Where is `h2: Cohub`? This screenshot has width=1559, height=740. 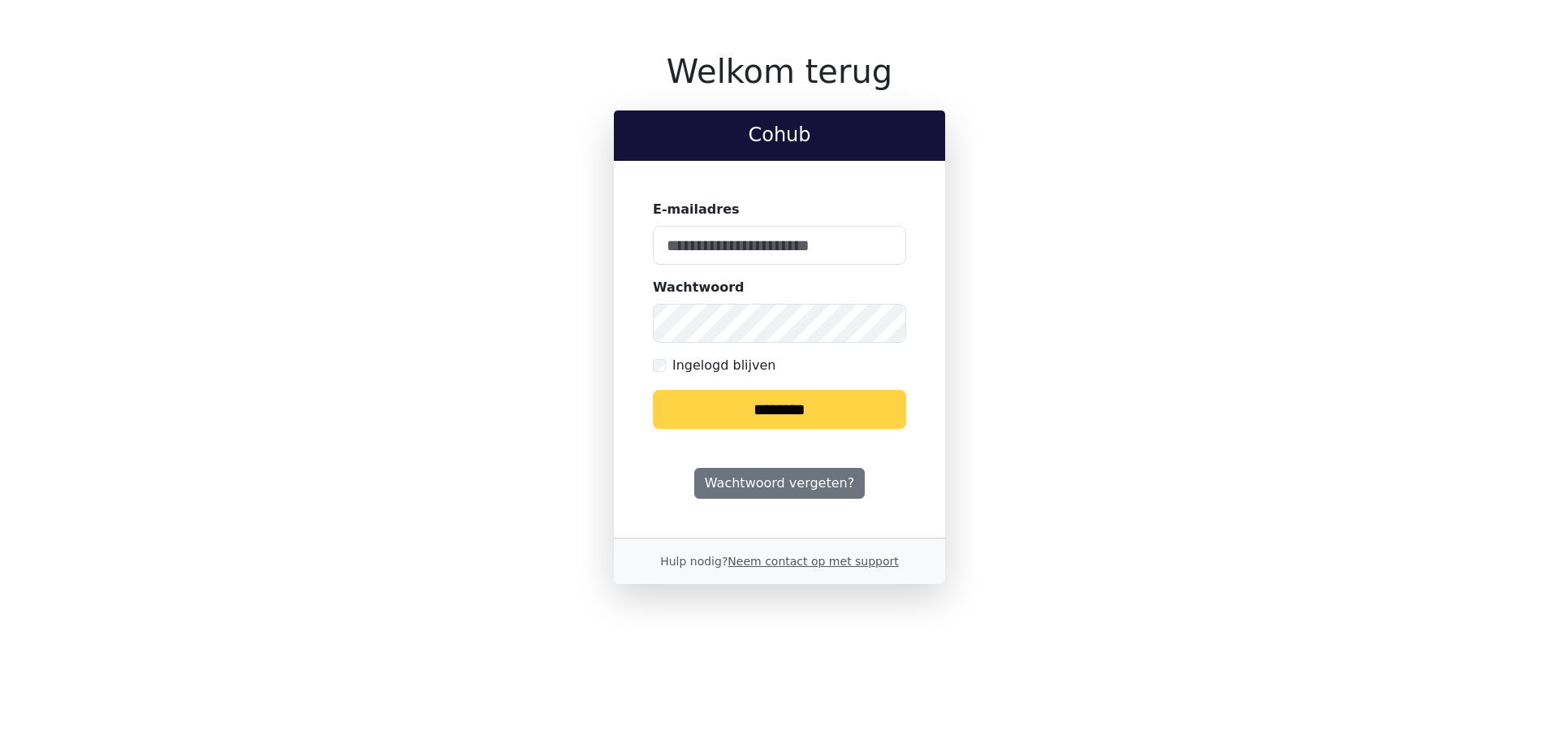
h2: Cohub is located at coordinates (780, 135).